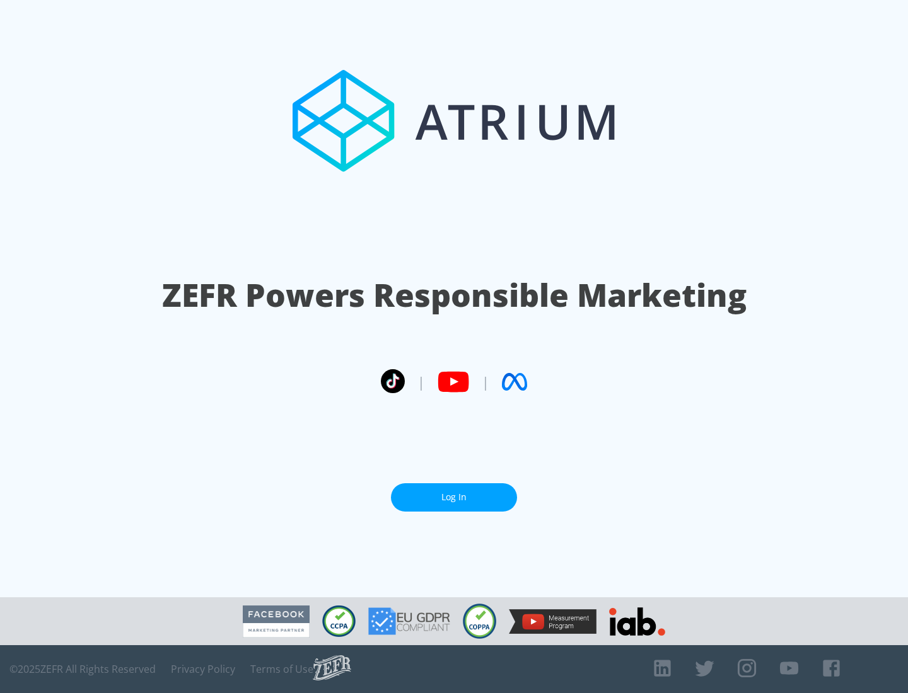 This screenshot has width=908, height=693. What do you see at coordinates (276, 621) in the screenshot?
I see `img: Facebook Marketing Partner` at bounding box center [276, 621].